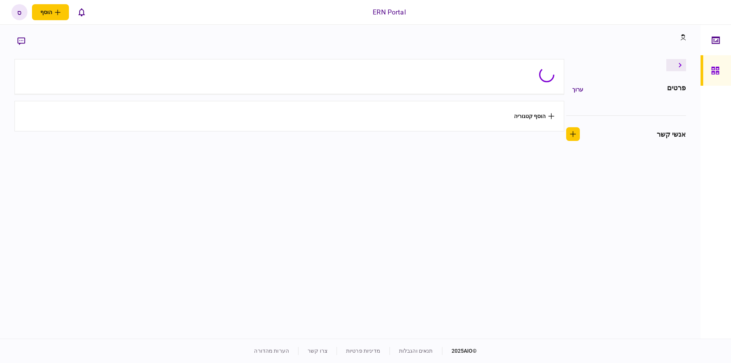 Image resolution: width=731 pixels, height=363 pixels. I want to click on div: © 2025 AIO, so click(459, 351).